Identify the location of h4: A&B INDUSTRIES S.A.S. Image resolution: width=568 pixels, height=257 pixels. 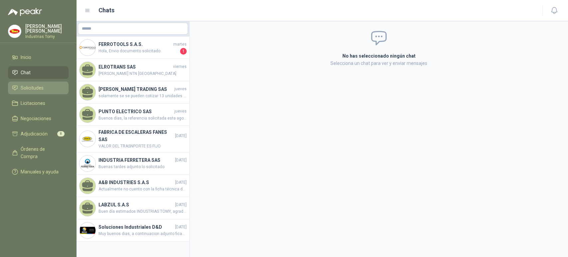
(136, 182).